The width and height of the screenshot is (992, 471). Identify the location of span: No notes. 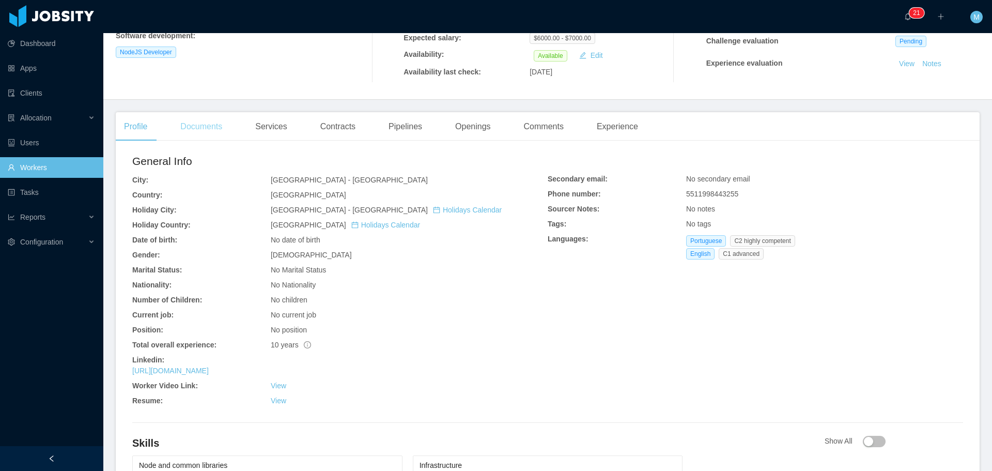
(701, 209).